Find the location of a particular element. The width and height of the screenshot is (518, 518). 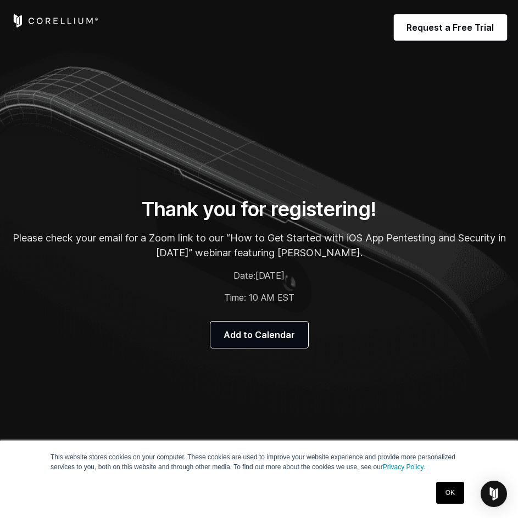

a: OK is located at coordinates (450, 493).